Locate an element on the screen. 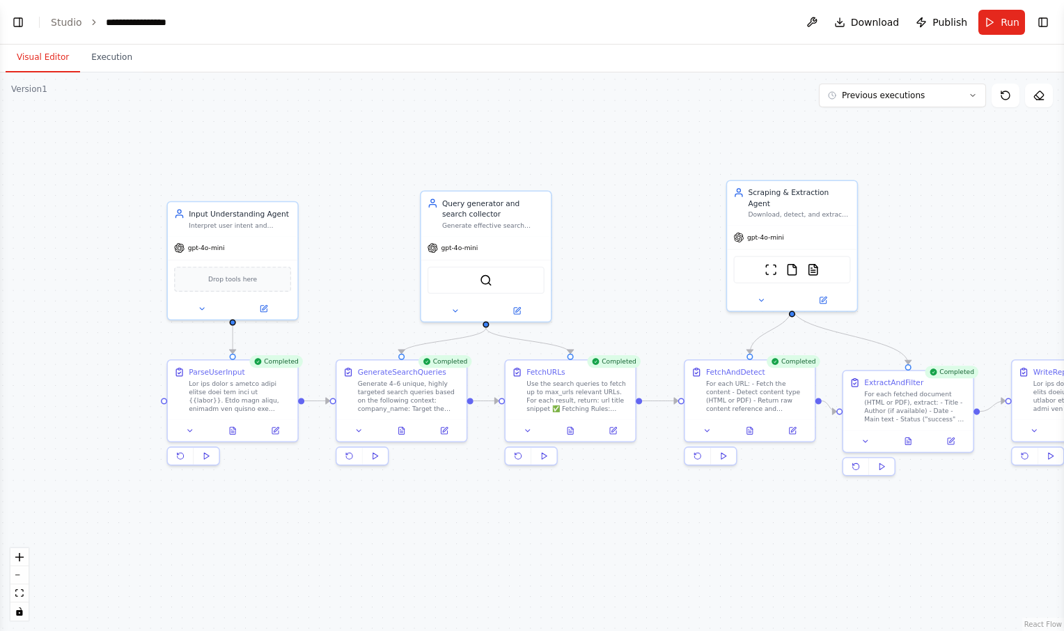  div: ParseUserInput is located at coordinates (217, 372).